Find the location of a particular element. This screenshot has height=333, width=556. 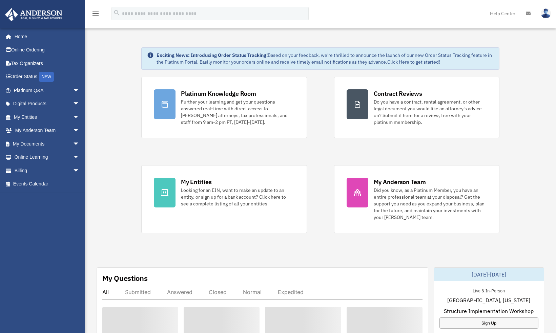

div: NEW is located at coordinates (46, 77).